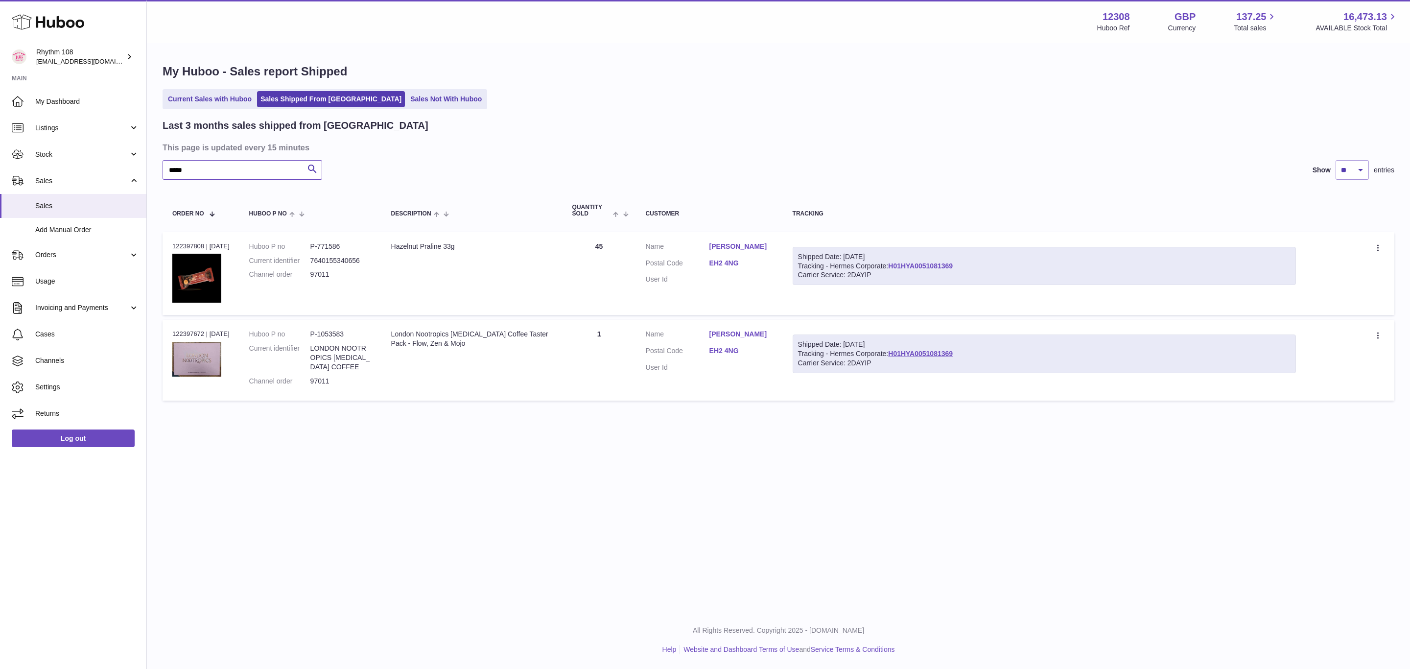  What do you see at coordinates (446, 99) in the screenshot?
I see `a: Sales Not With Huboo` at bounding box center [446, 99].